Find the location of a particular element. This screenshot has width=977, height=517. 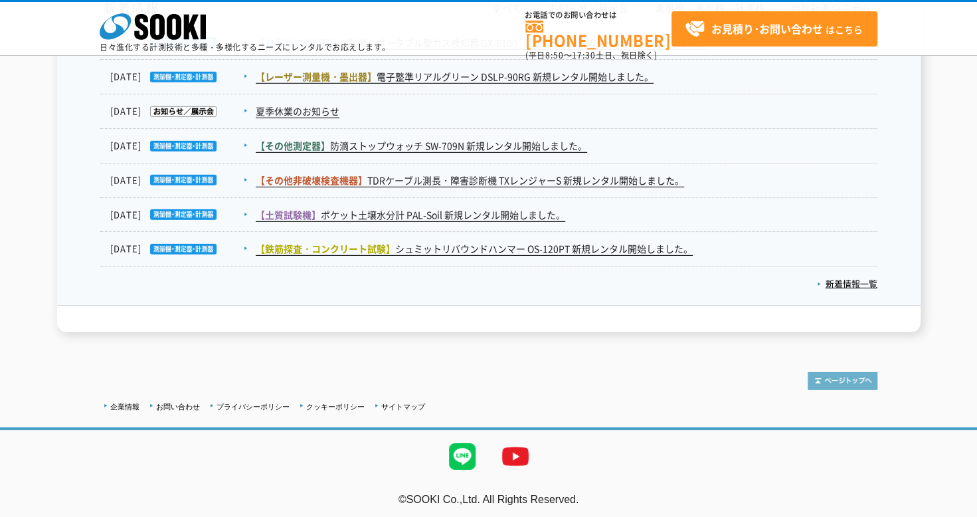

span: 8:50 is located at coordinates (555, 55).